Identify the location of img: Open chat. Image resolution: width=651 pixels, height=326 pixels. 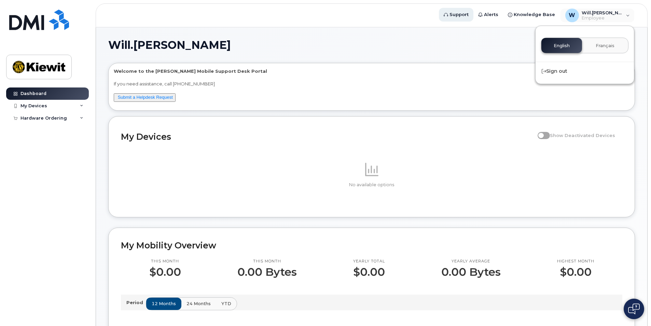
(634, 309).